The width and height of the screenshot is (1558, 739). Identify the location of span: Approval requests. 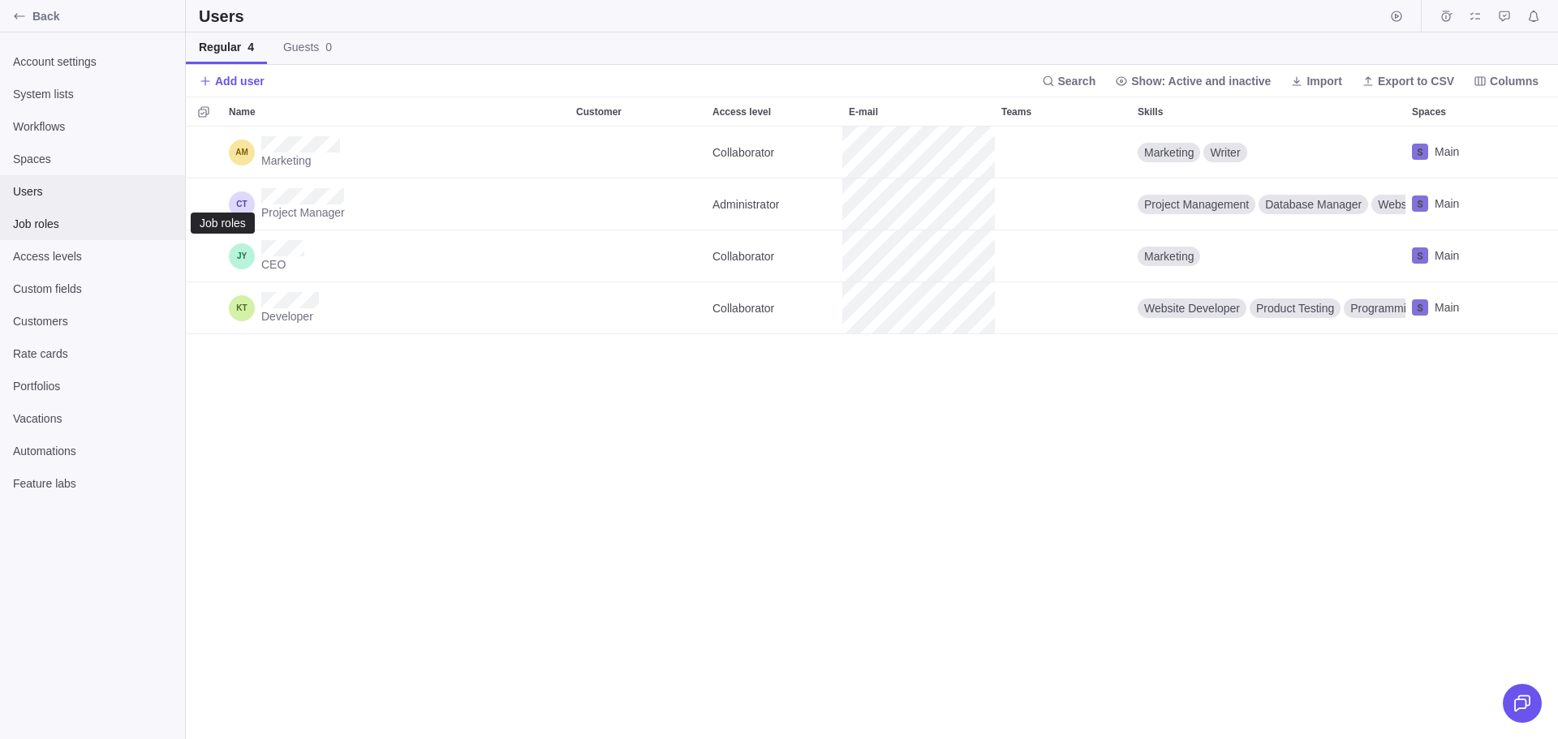
(1504, 16).